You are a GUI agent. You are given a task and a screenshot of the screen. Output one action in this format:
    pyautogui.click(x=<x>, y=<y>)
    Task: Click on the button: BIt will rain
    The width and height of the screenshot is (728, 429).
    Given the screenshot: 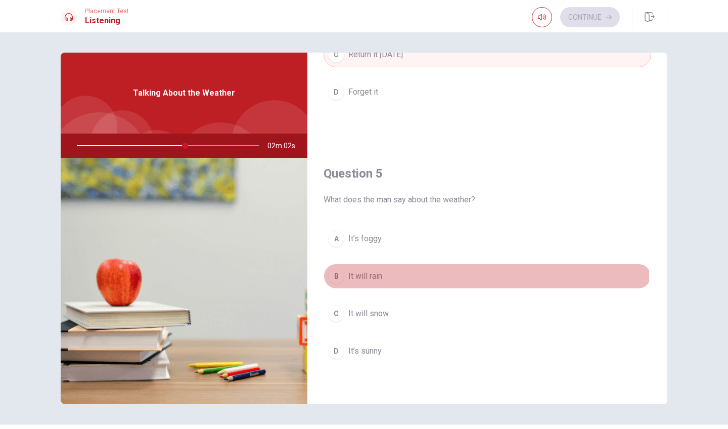 What is the action you would take?
    pyautogui.click(x=487, y=276)
    